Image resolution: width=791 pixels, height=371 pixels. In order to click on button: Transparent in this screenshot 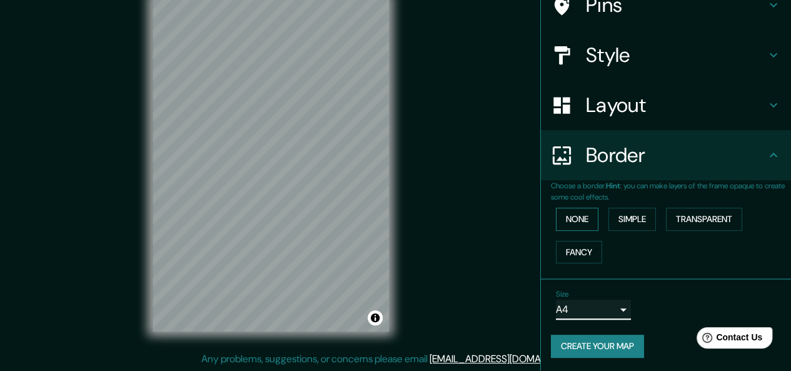, I will do `click(704, 219)`.